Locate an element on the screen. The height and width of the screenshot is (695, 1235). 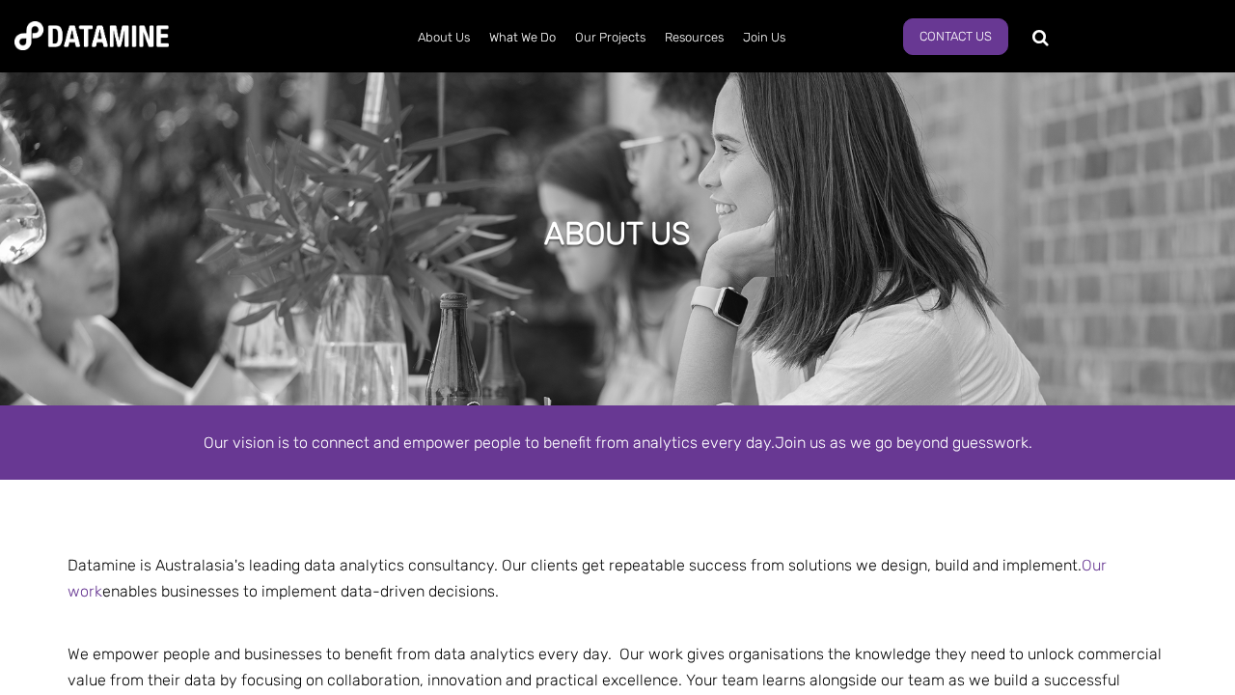
span: Our vision is to connect and empower people to benefit from analytics every day. is located at coordinates (489, 442).